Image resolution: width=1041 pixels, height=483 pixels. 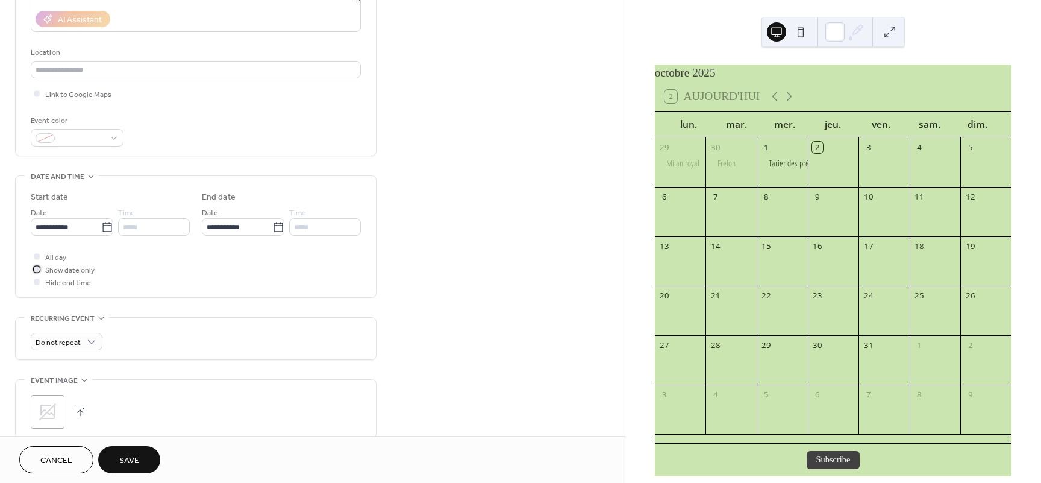 What do you see at coordinates (70, 270) in the screenshot?
I see `span: Show date only` at bounding box center [70, 270].